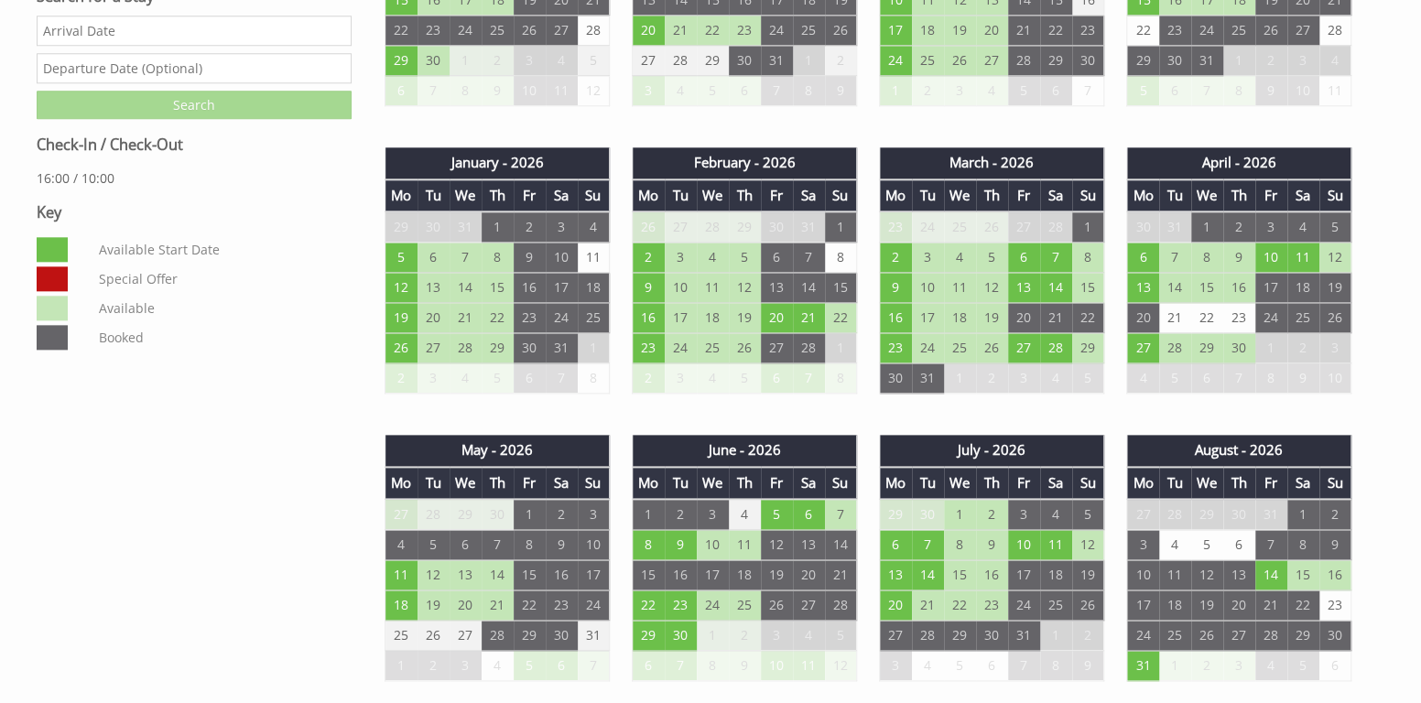 The width and height of the screenshot is (1421, 703). Describe the element at coordinates (992, 163) in the screenshot. I see `th: March - 2026` at that location.